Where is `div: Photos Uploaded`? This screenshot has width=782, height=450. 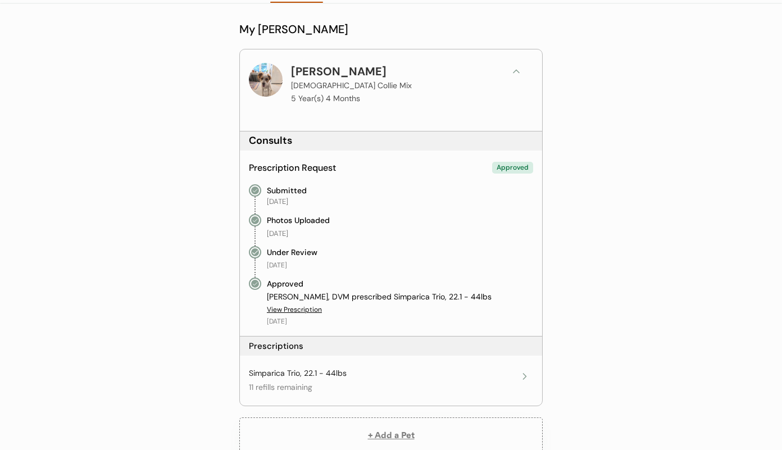 div: Photos Uploaded is located at coordinates (298, 220).